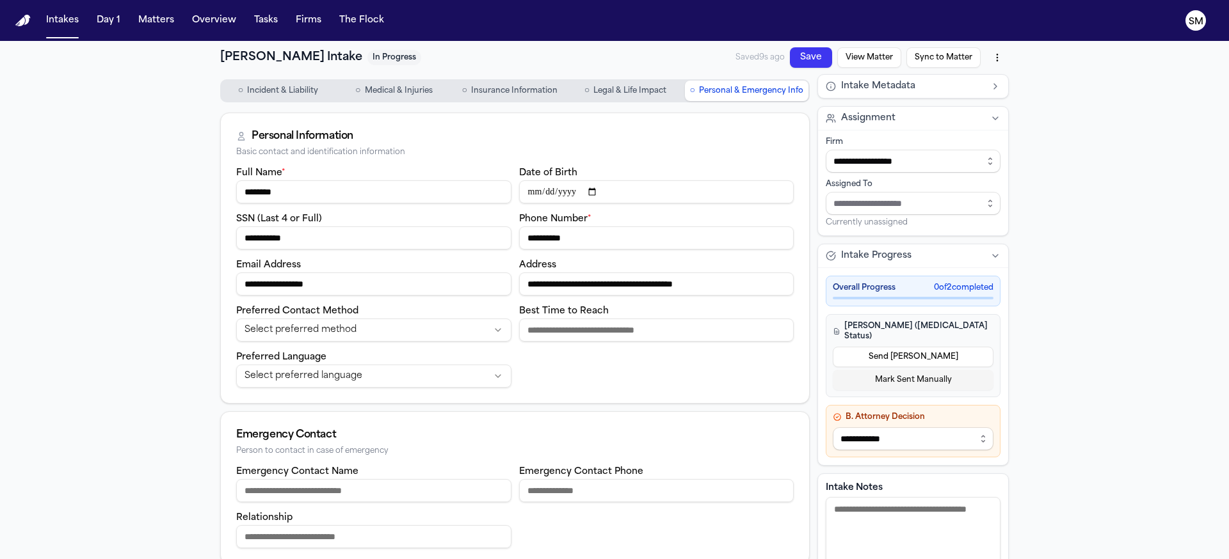  I want to click on label: Full Name, so click(260, 173).